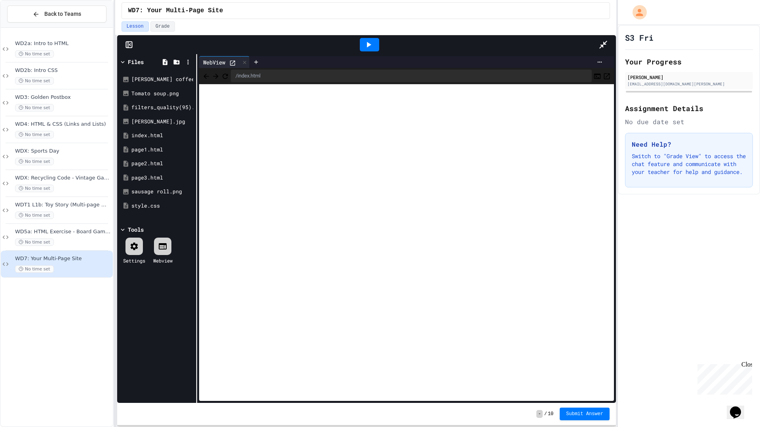 This screenshot has height=427, width=760. What do you see at coordinates (63, 205) in the screenshot?
I see `span: WDT1 L1b: Toy Story (Multi-page Website)` at bounding box center [63, 205].